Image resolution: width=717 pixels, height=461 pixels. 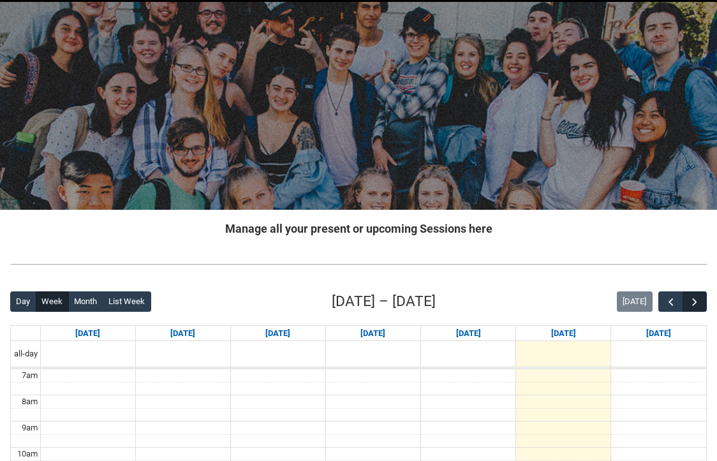 What do you see at coordinates (127, 302) in the screenshot?
I see `button: List Week` at bounding box center [127, 302].